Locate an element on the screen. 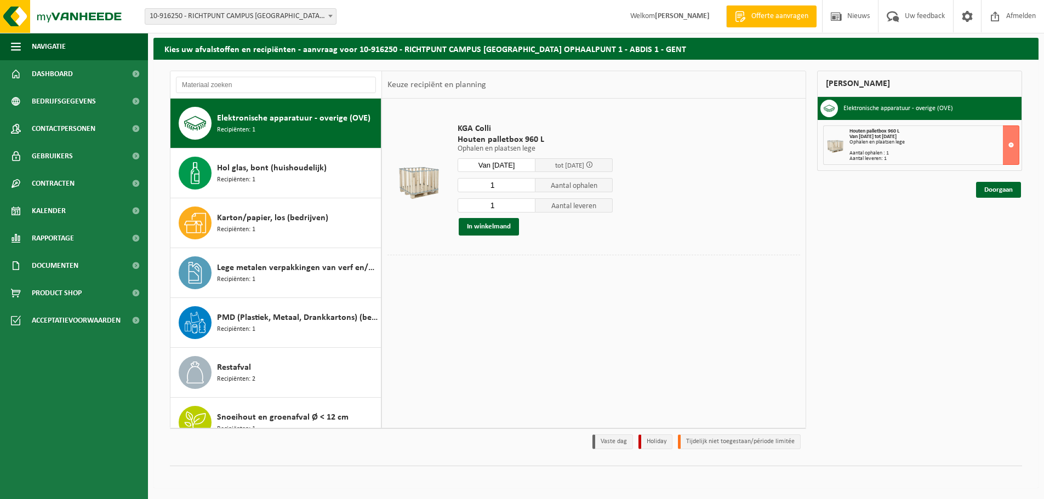 This screenshot has width=1044, height=499. span: Dashboard is located at coordinates (52, 74).